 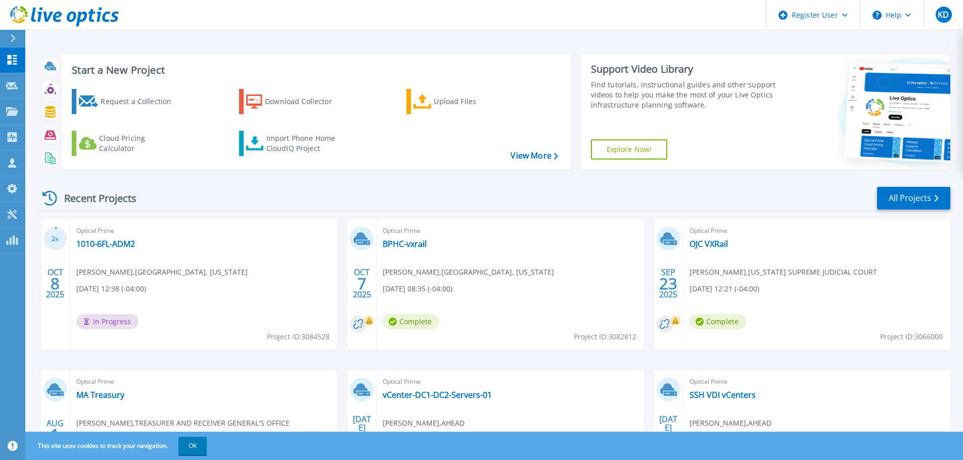 What do you see at coordinates (100, 395) in the screenshot?
I see `a: MA Treasury` at bounding box center [100, 395].